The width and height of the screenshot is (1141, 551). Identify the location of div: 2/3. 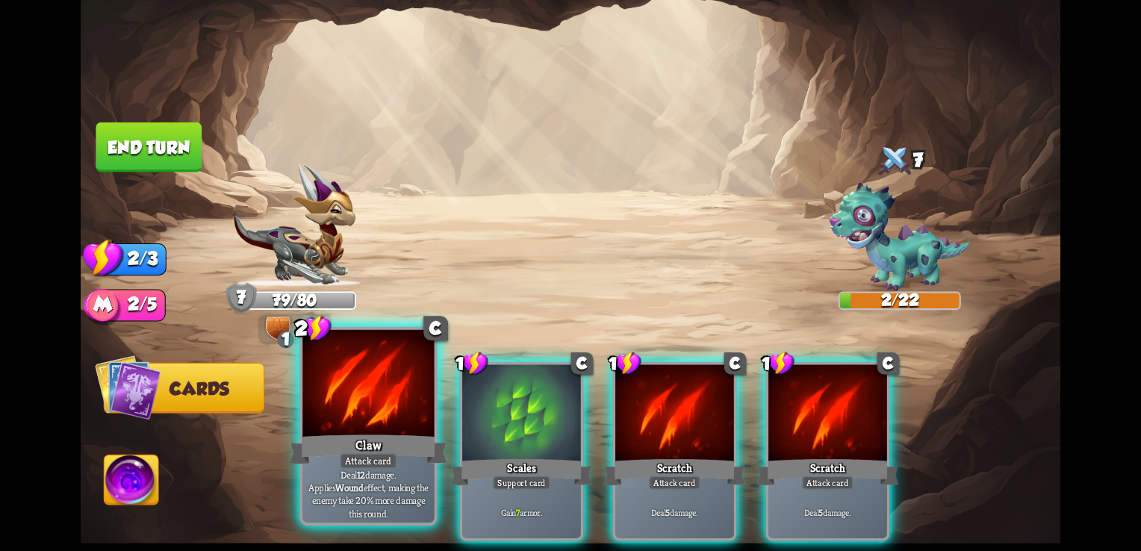
(135, 259).